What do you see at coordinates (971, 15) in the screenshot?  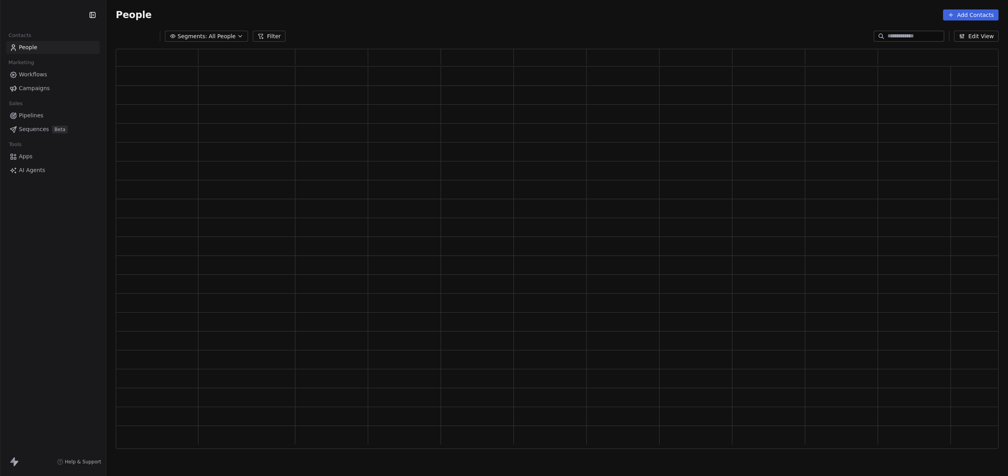 I see `button: Add Contacts` at bounding box center [971, 15].